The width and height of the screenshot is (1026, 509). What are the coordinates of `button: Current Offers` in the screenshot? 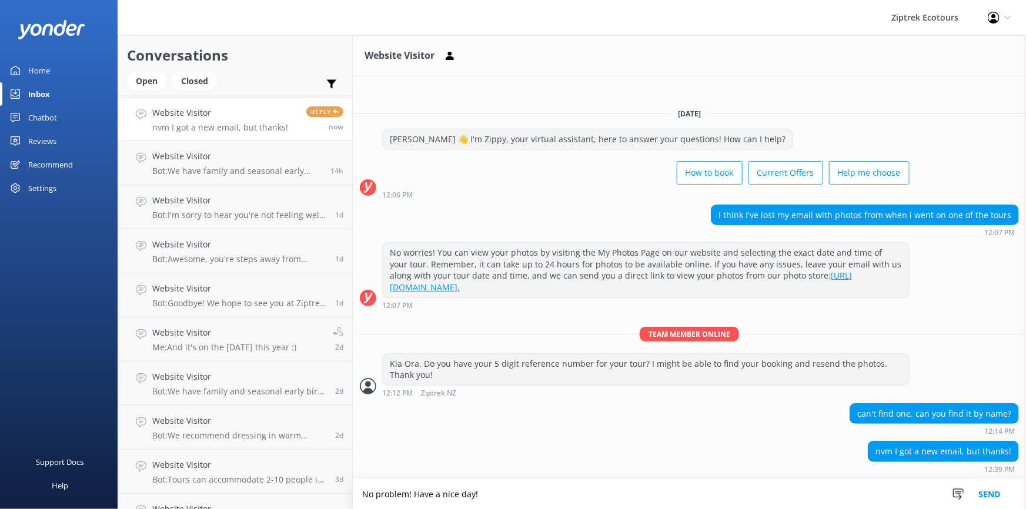 It's located at (786, 173).